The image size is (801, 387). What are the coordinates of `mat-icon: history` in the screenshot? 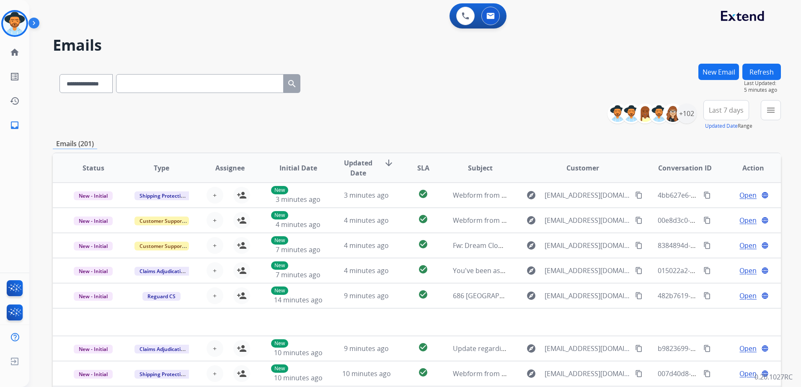 It's located at (15, 101).